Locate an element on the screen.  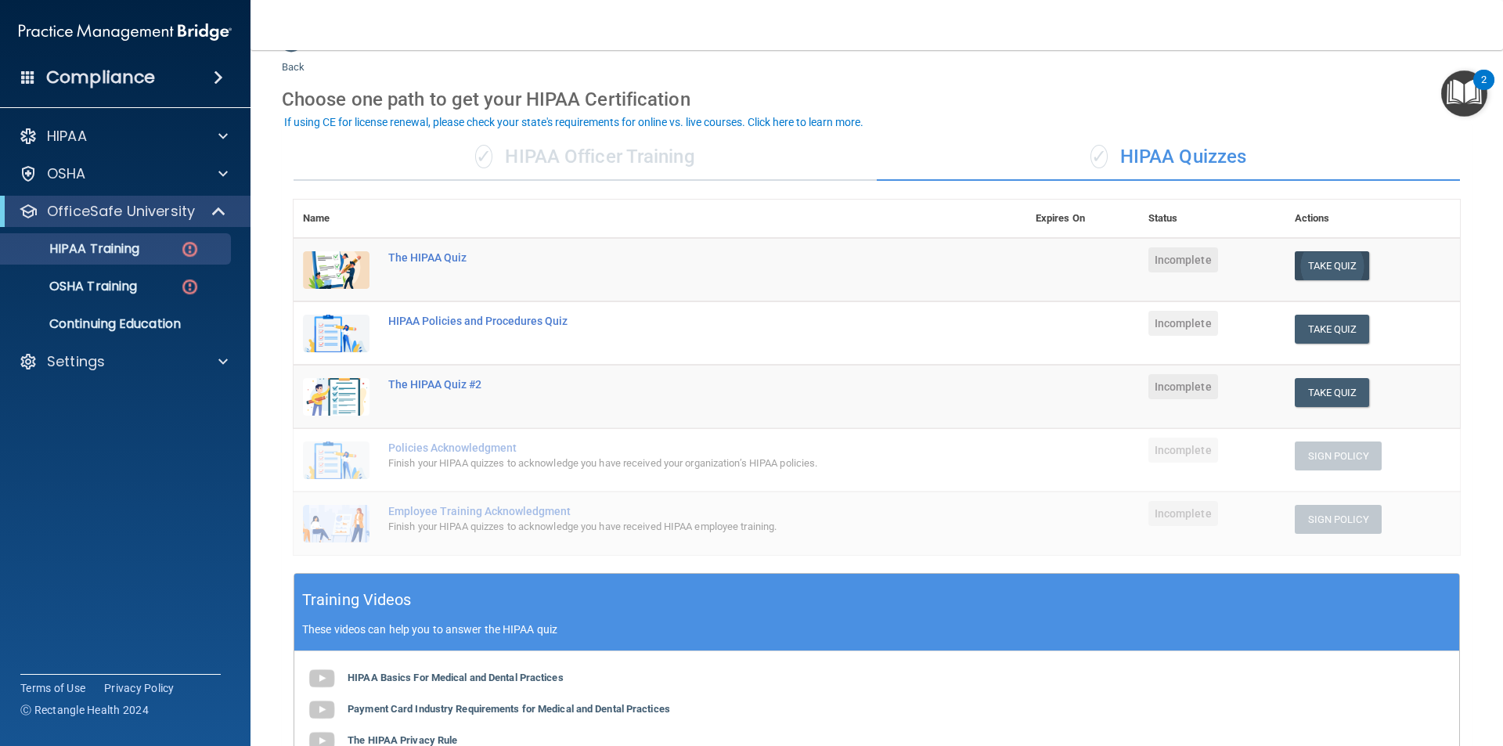
a: HIPAA is located at coordinates (123, 136).